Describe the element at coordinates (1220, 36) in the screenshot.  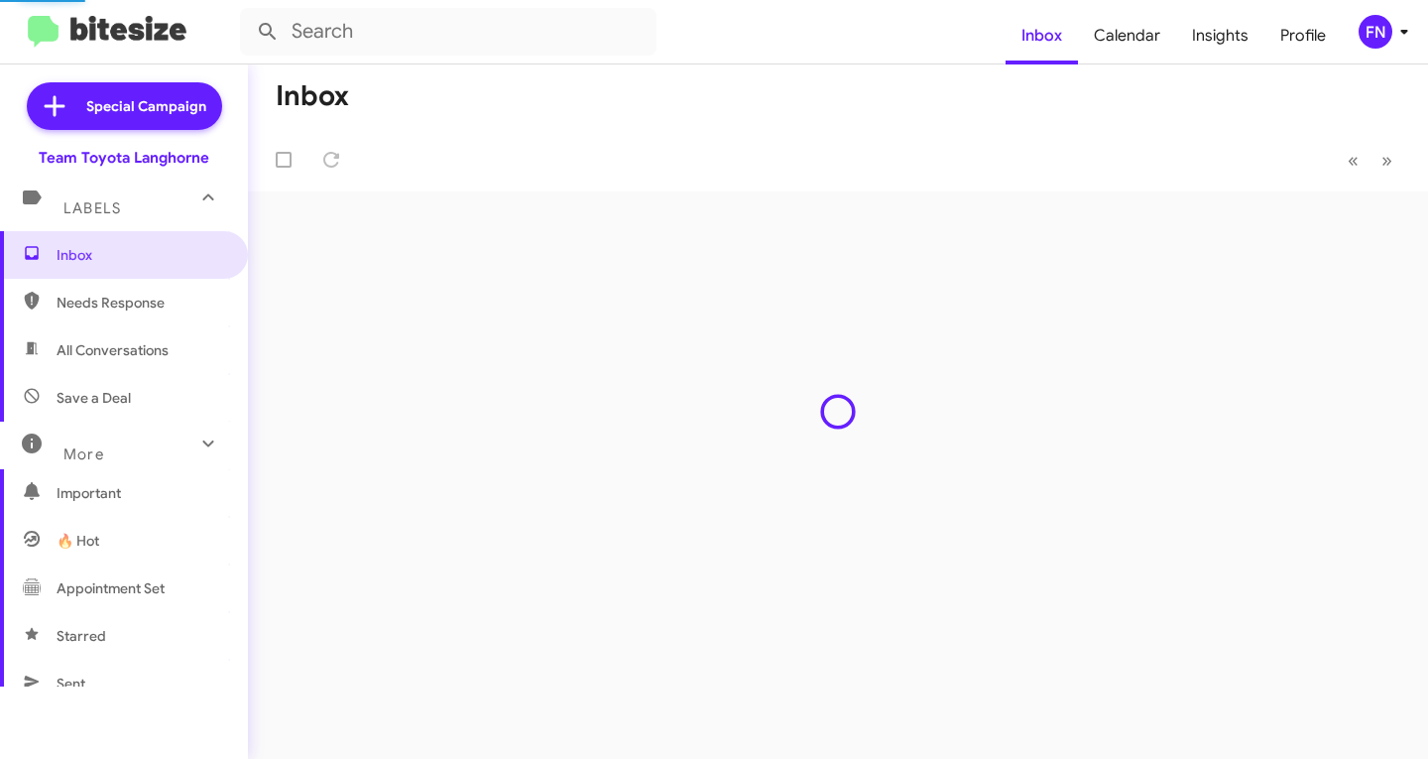
I see `a: Insights` at that location.